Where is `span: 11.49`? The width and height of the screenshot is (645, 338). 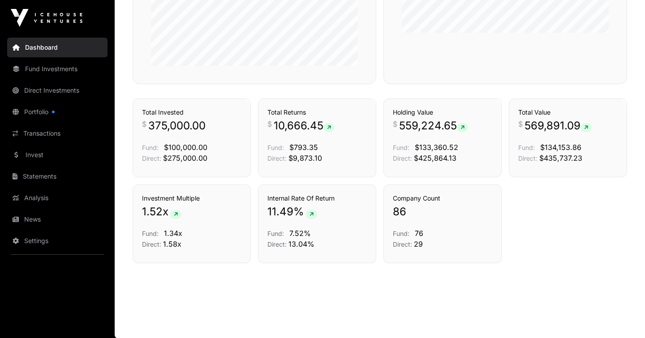
span: 11.49 is located at coordinates (280, 212).